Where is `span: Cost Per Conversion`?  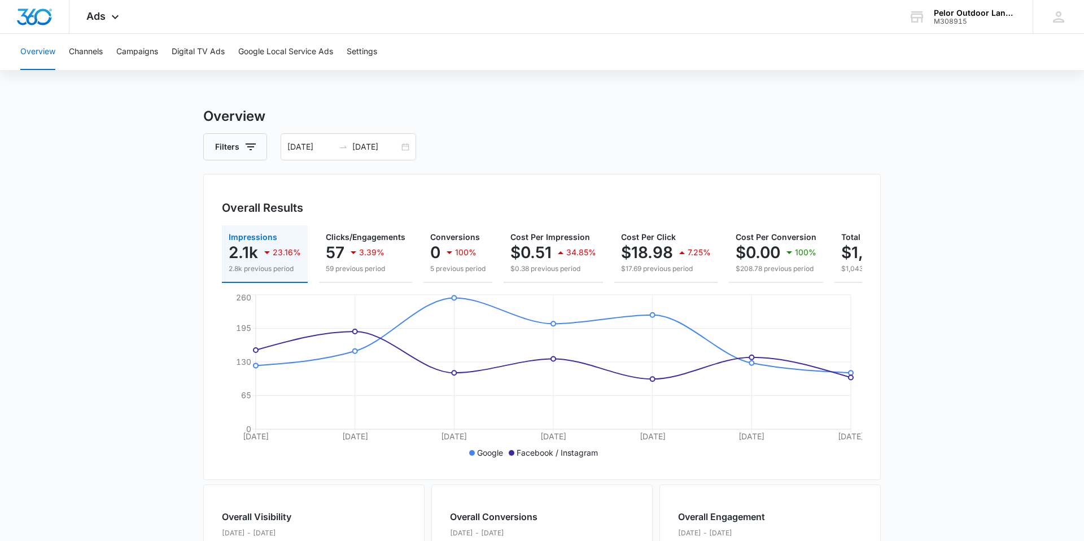 span: Cost Per Conversion is located at coordinates (776, 237).